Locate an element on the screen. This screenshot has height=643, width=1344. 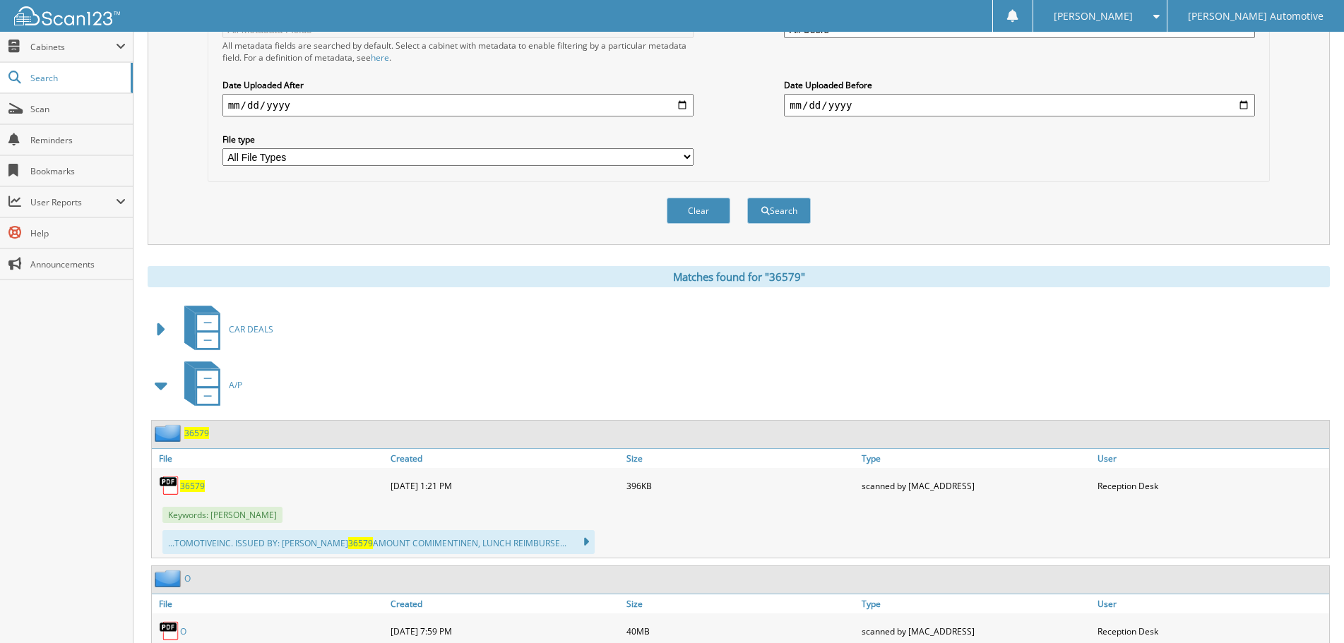
a: A/P is located at coordinates (209, 385).